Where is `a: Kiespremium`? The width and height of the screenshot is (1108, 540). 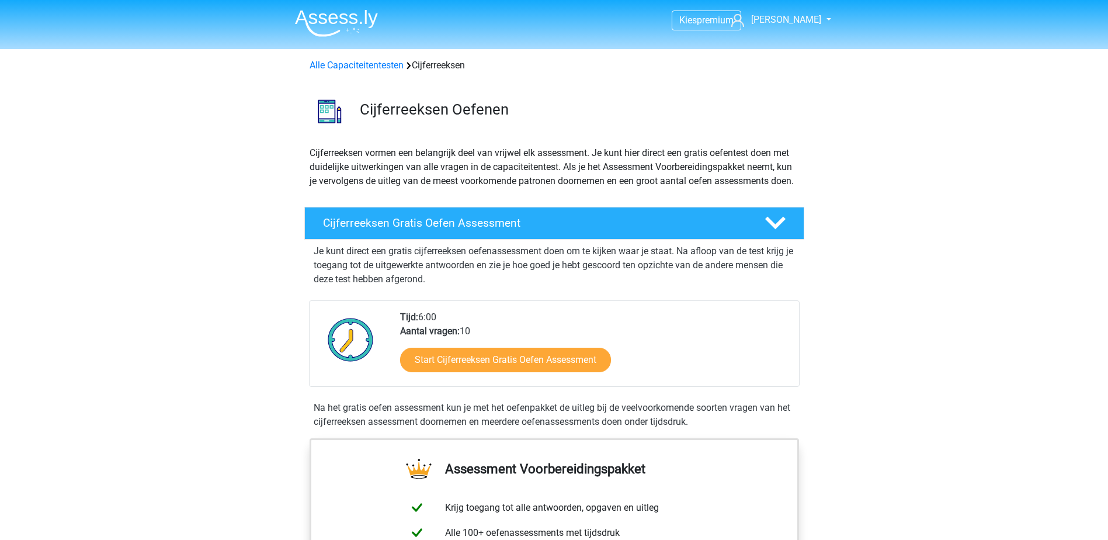 a: Kiespremium is located at coordinates (706, 20).